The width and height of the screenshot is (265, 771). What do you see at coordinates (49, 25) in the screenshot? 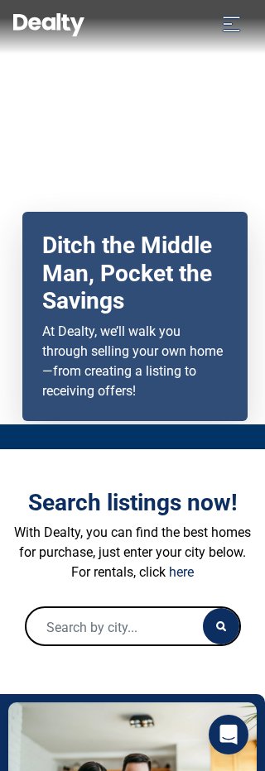
I see `img: Dealty - Buy, Sell & Rent Homes` at bounding box center [49, 25].